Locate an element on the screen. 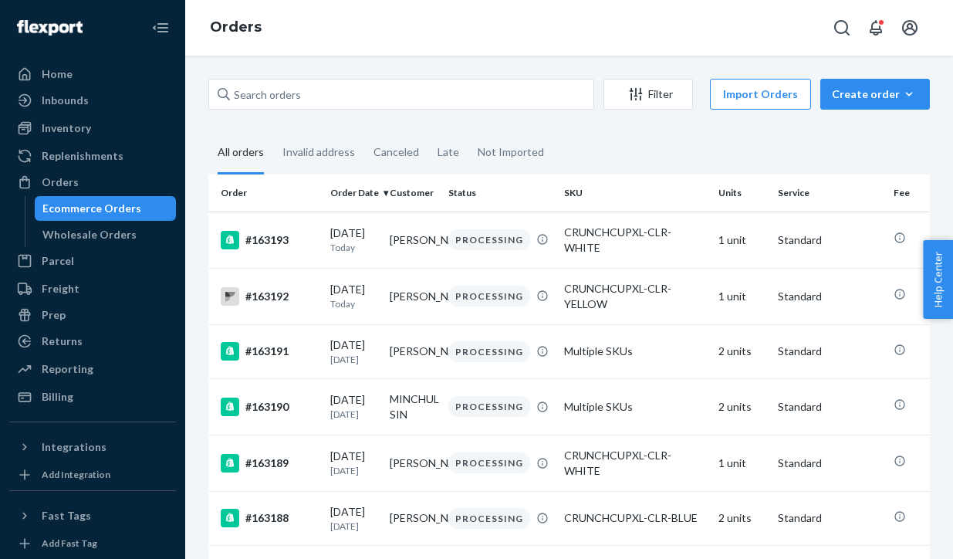  th: SKU is located at coordinates (635, 193).